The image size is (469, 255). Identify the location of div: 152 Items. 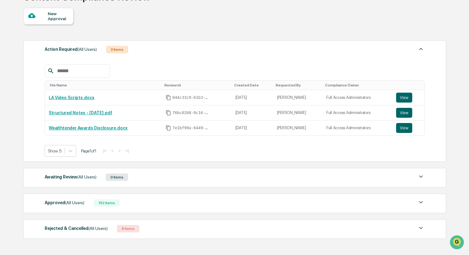
(107, 203).